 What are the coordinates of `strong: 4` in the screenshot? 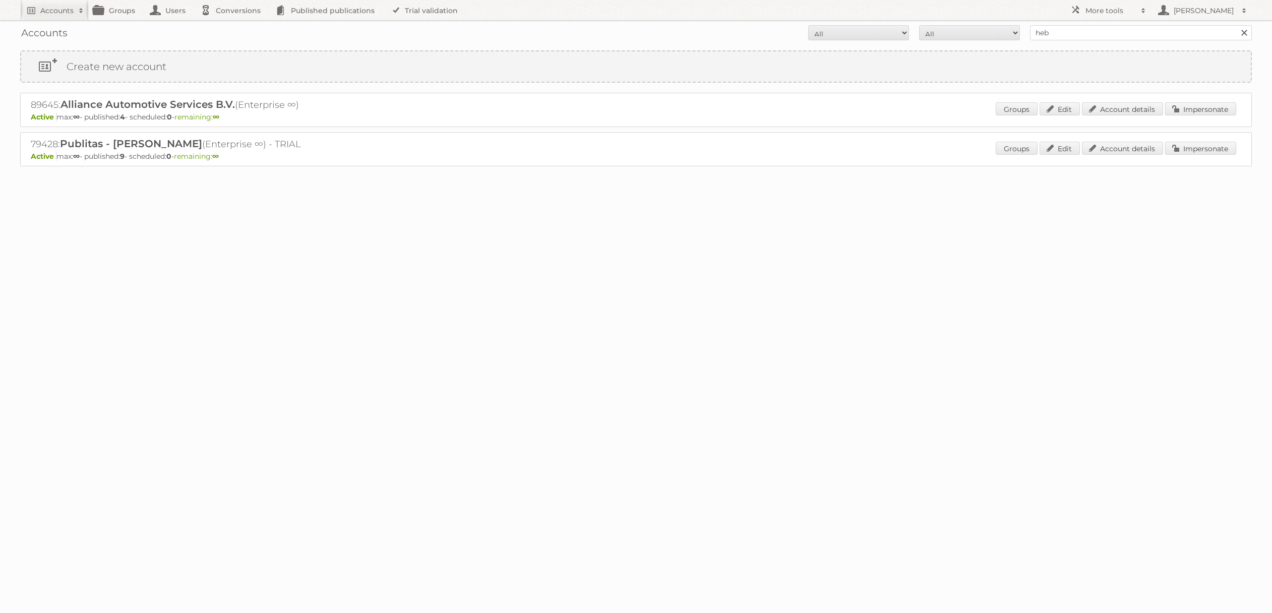 It's located at (123, 117).